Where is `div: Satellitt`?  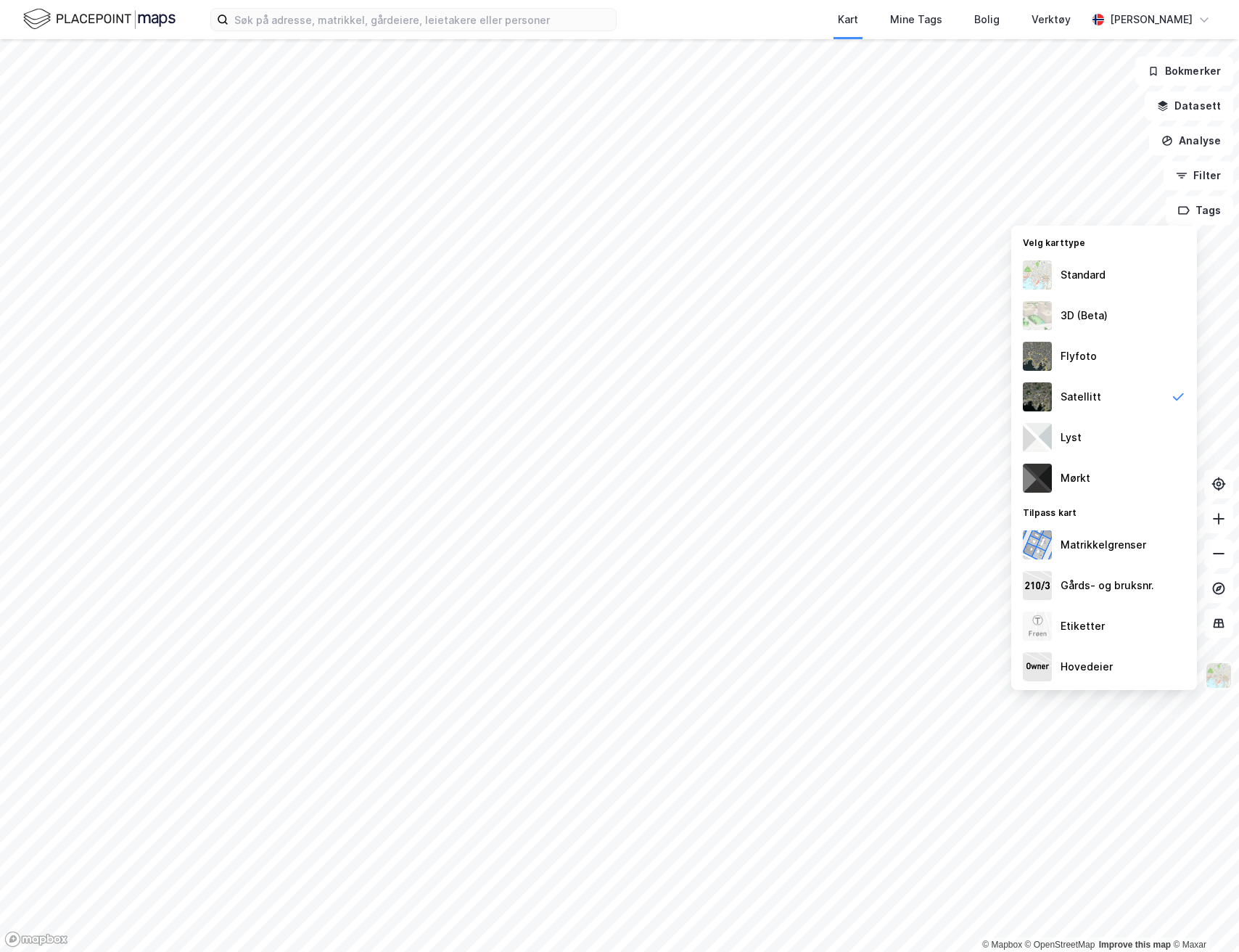 div: Satellitt is located at coordinates (1081, 397).